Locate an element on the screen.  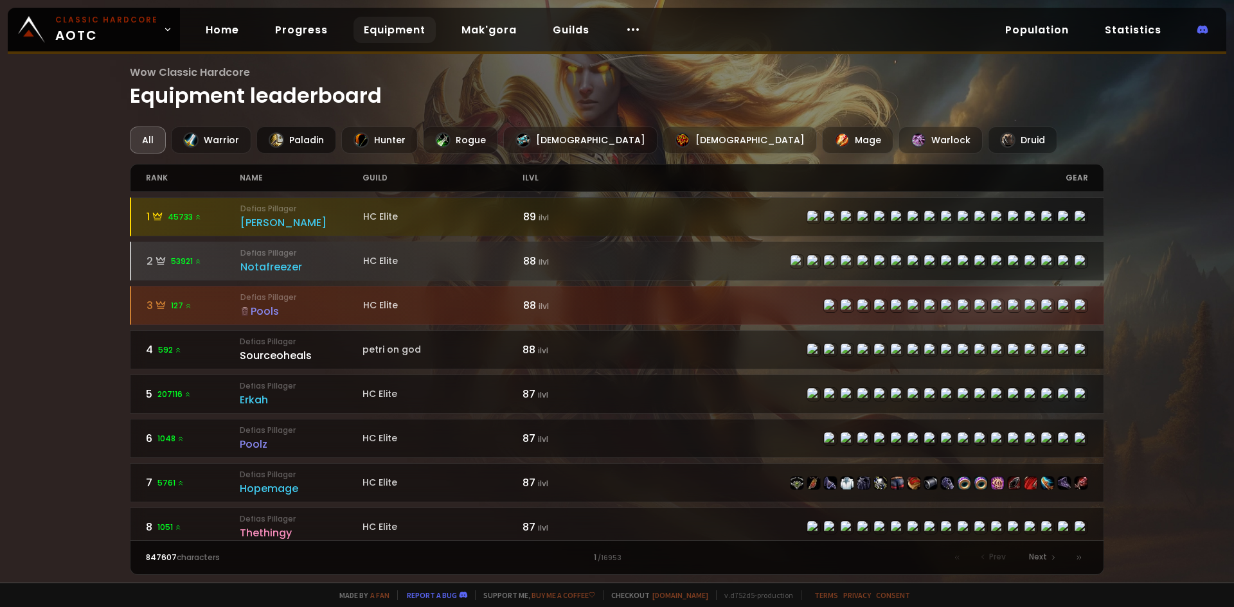
a: 3127 Defias PillagerPoolsHC Elite88 ilvlitem-22506item-22943item-22507item-22504item-22510item-22... is located at coordinates (617, 305).